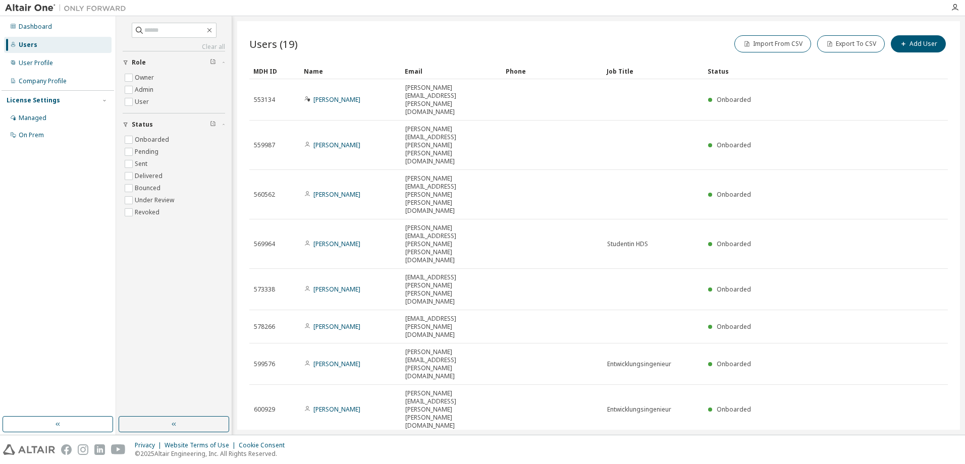 This screenshot has width=965, height=464. I want to click on img: altair_logo.svg, so click(29, 450).